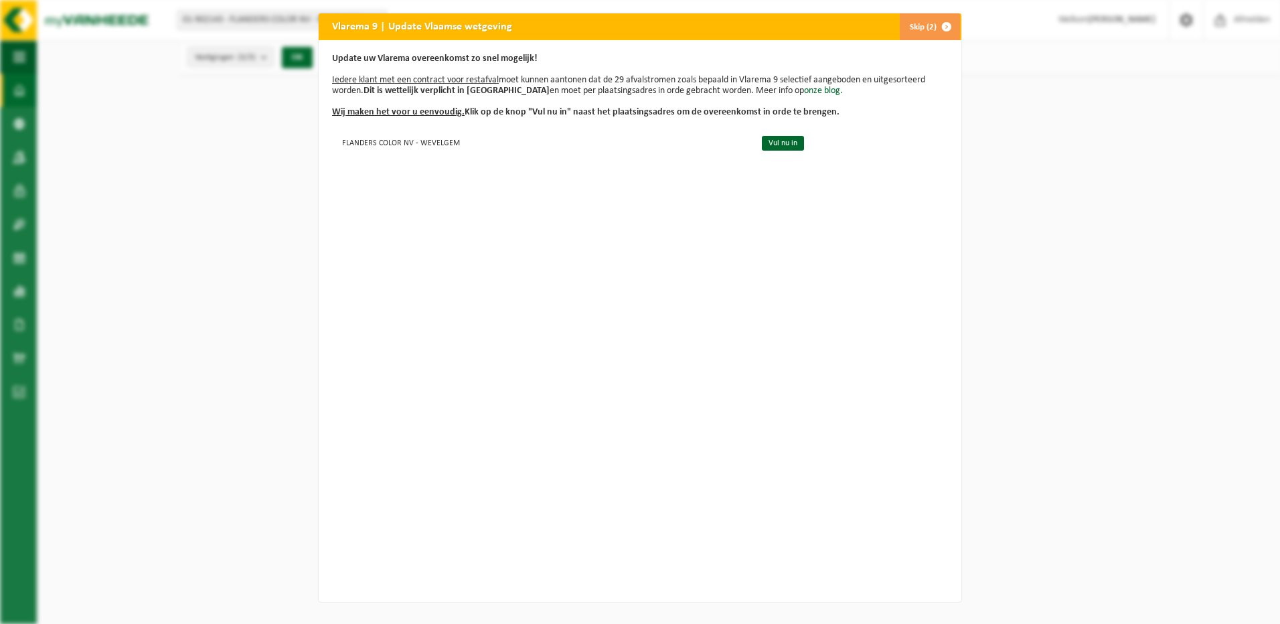 Image resolution: width=1280 pixels, height=624 pixels. I want to click on p: moet kunnen aantonen dat de 29 afvalstromen zoals bepaald in Vlarema 9 selectief aangeboden en ui..., so click(640, 86).